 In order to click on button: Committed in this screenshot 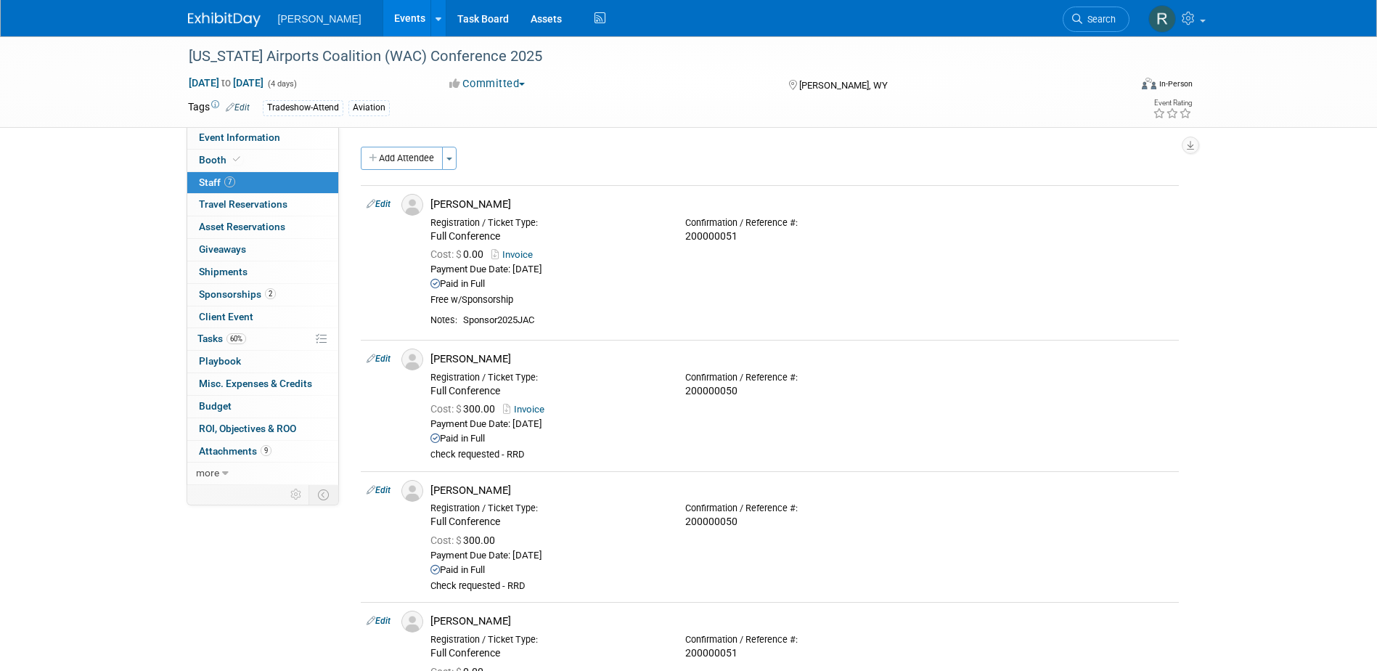, I will do `click(487, 83)`.